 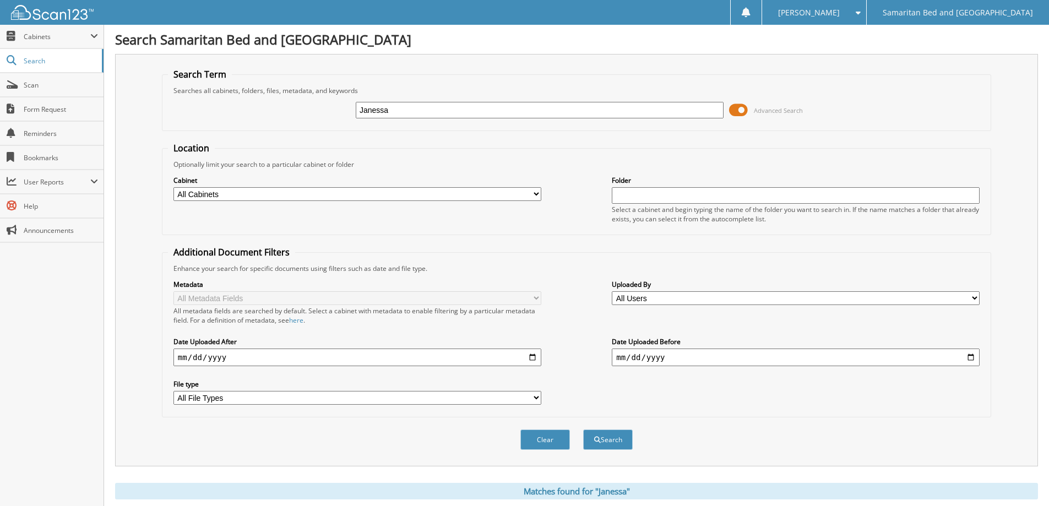 I want to click on div: All metadata fields are searched by default. Select a cabinet with metadata to enable filtering b..., so click(x=357, y=315).